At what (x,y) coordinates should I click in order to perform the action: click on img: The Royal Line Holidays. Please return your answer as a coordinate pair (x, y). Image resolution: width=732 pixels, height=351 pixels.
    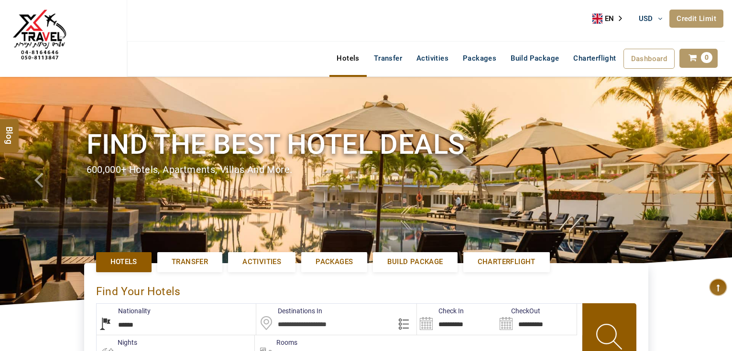
    Looking at the image, I should click on (39, 36).